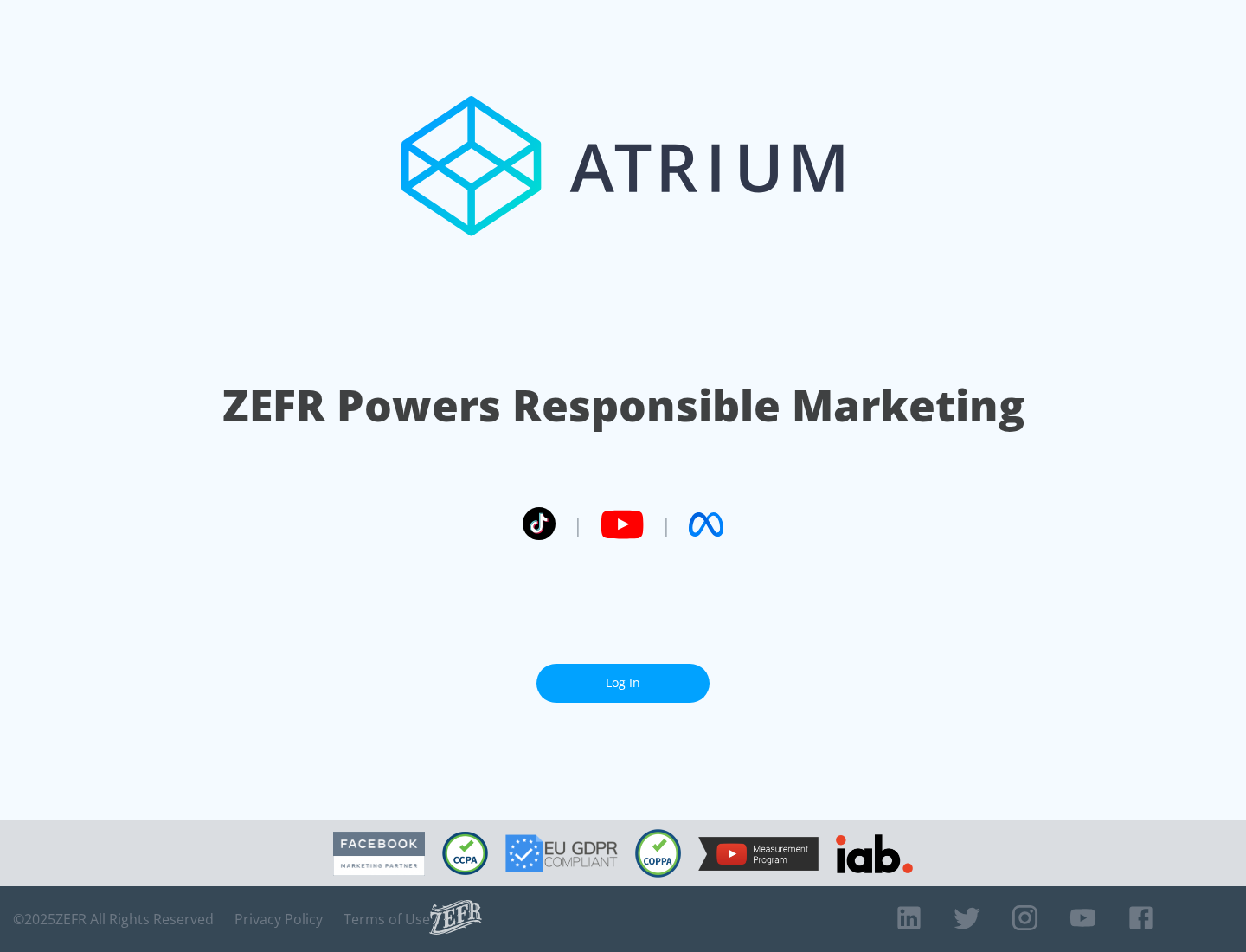 The image size is (1246, 952). I want to click on img: GDPR Compliant, so click(561, 853).